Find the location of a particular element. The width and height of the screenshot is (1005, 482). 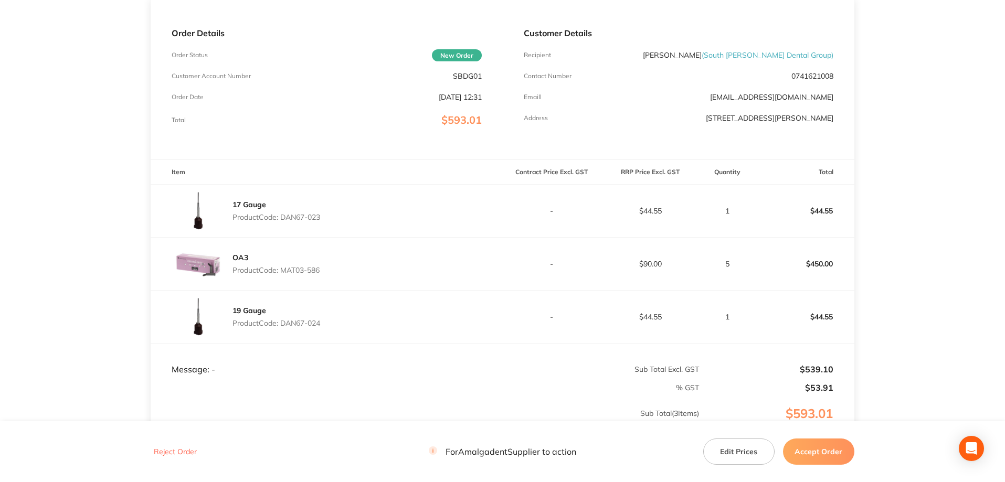

p: Order Date is located at coordinates (187, 97).